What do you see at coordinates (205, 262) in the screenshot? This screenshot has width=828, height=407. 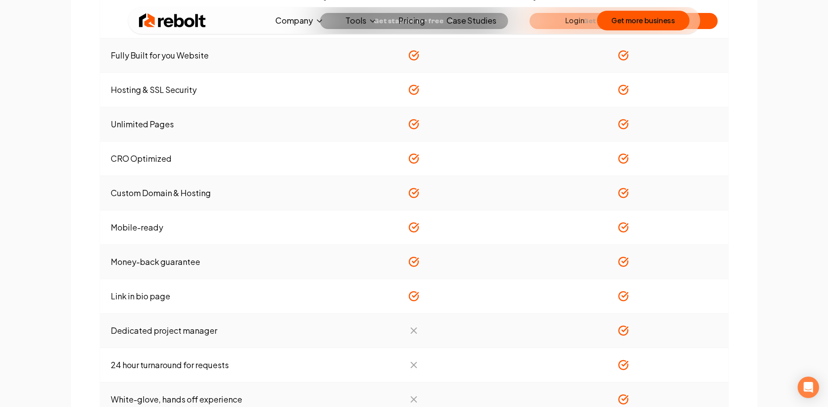 I see `td: Money-back guarantee` at bounding box center [205, 262].